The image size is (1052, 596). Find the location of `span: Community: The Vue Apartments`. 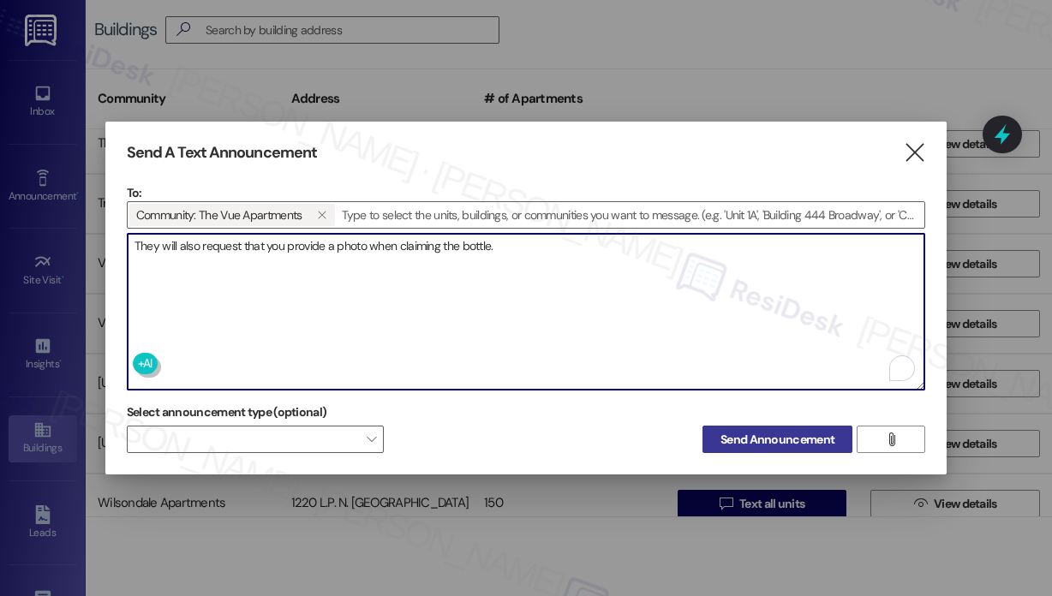

span: Community: The Vue Apartments is located at coordinates (219, 215).